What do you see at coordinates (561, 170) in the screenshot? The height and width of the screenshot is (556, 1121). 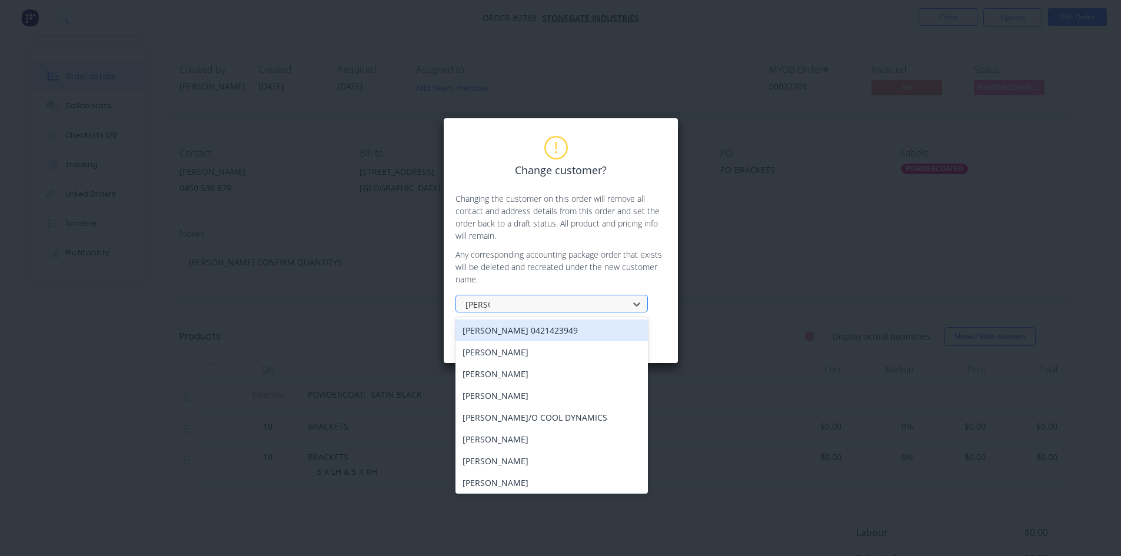 I see `span: Change customer?` at bounding box center [561, 170].